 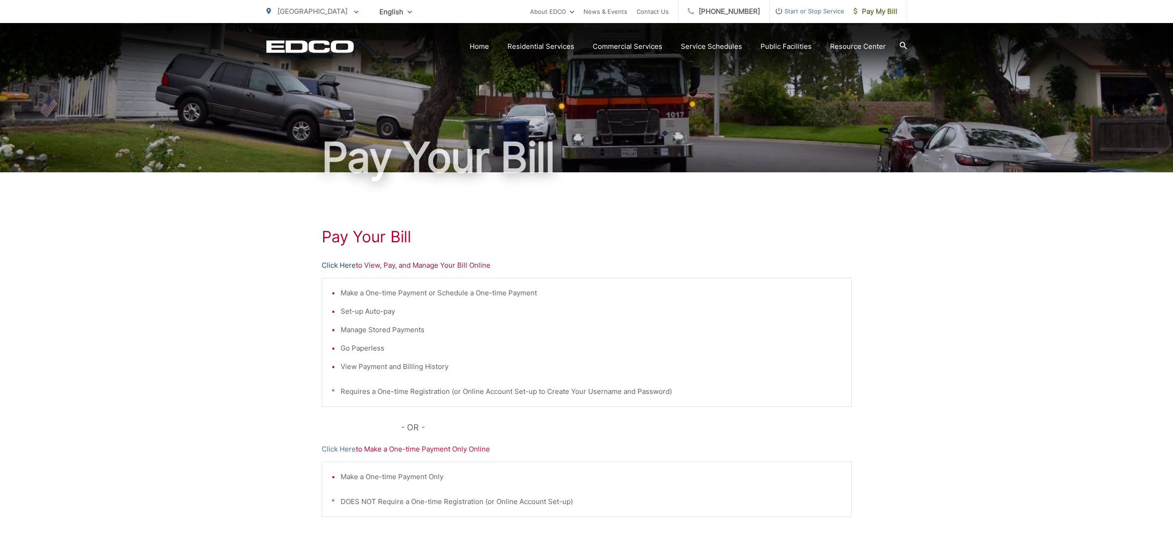 I want to click on a: Home, so click(x=479, y=47).